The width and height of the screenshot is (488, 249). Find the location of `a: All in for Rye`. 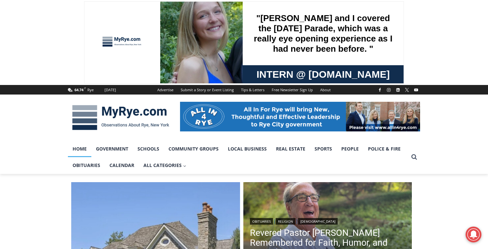

a: All in for Rye is located at coordinates (300, 117).